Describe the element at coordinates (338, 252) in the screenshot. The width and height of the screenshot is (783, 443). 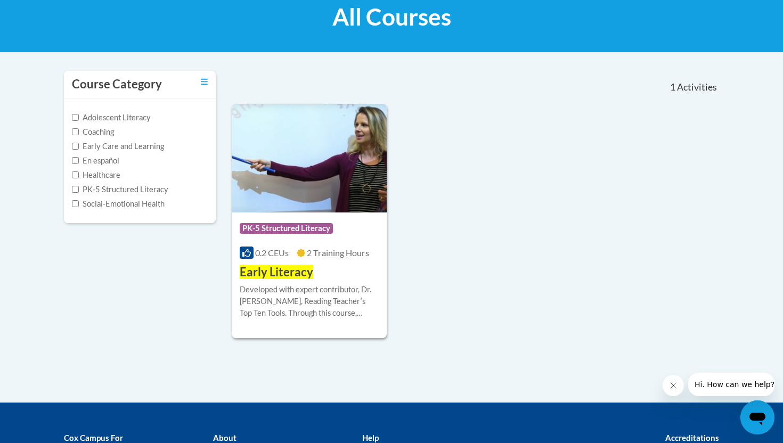
I see `span: 2 Training Hours` at that location.